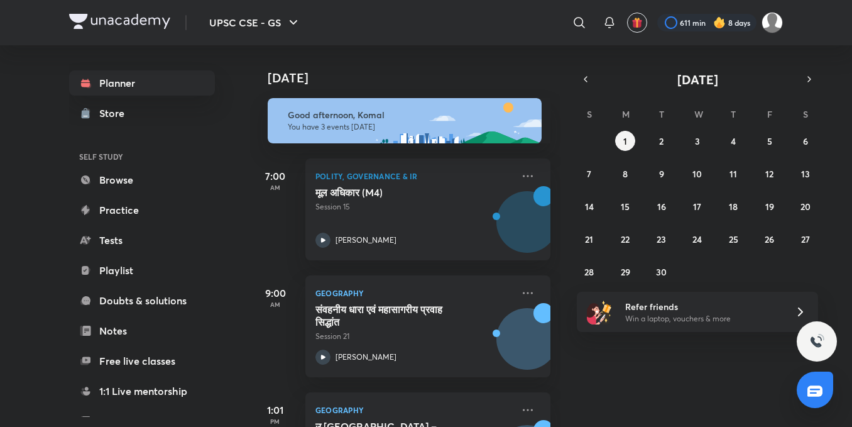  I want to click on abbr: September 25, 2025, so click(734, 239).